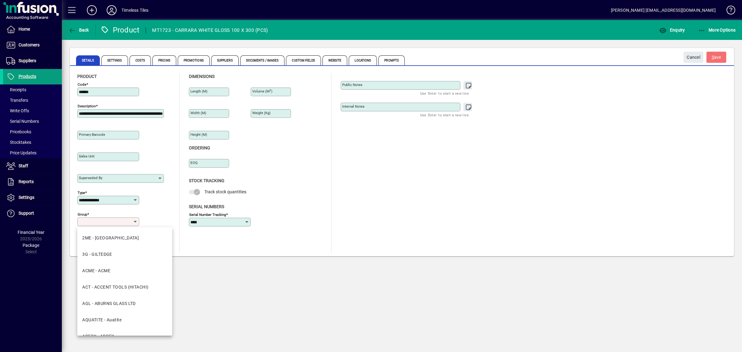 This screenshot has width=742, height=352. I want to click on span: Dimensions, so click(202, 76).